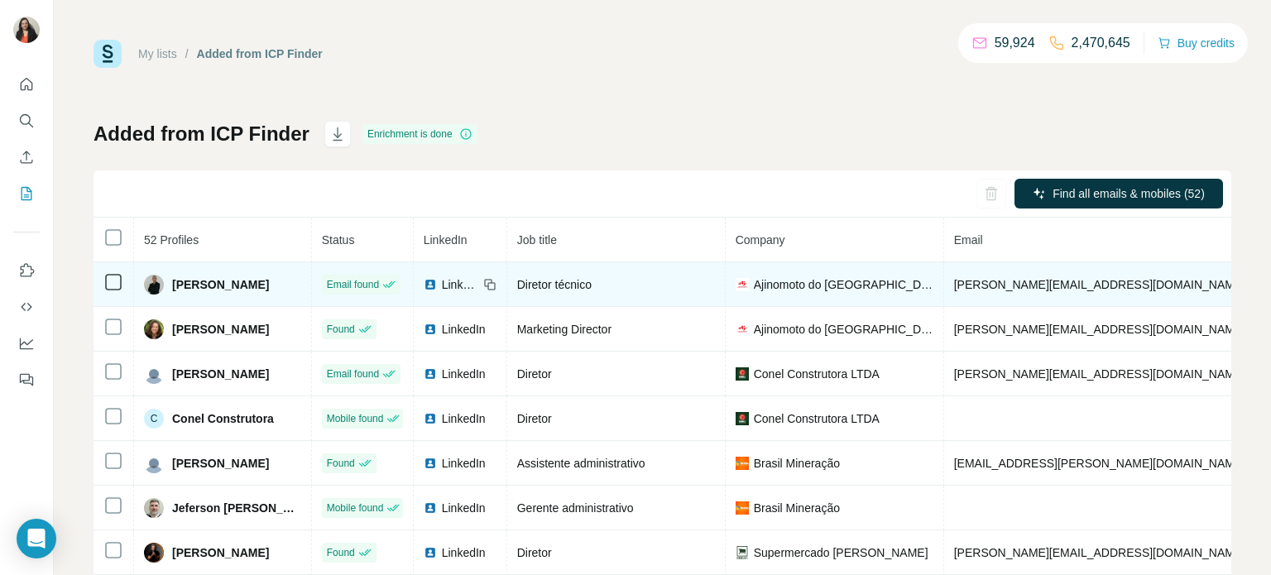 The height and width of the screenshot is (575, 1271). I want to click on img: Surfe Logo, so click(108, 54).